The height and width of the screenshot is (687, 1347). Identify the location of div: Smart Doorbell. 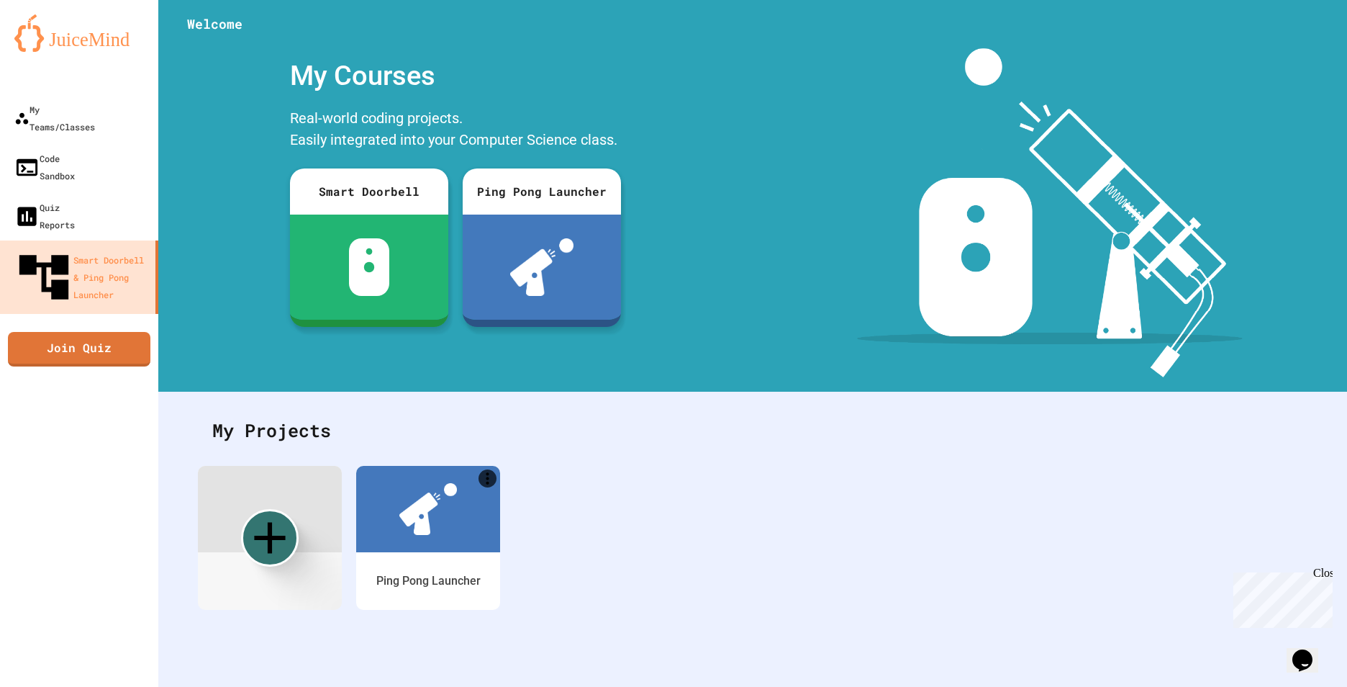
(369, 191).